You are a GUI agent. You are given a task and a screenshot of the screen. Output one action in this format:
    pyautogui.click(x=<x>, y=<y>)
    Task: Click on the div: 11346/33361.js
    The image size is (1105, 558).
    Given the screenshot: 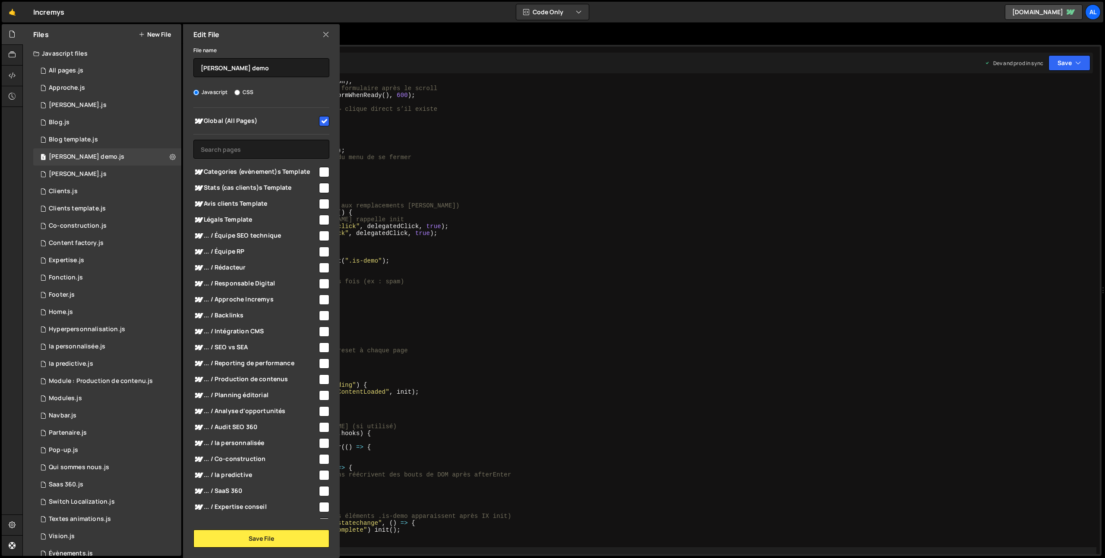 What is the action you would take?
    pyautogui.click(x=107, y=88)
    